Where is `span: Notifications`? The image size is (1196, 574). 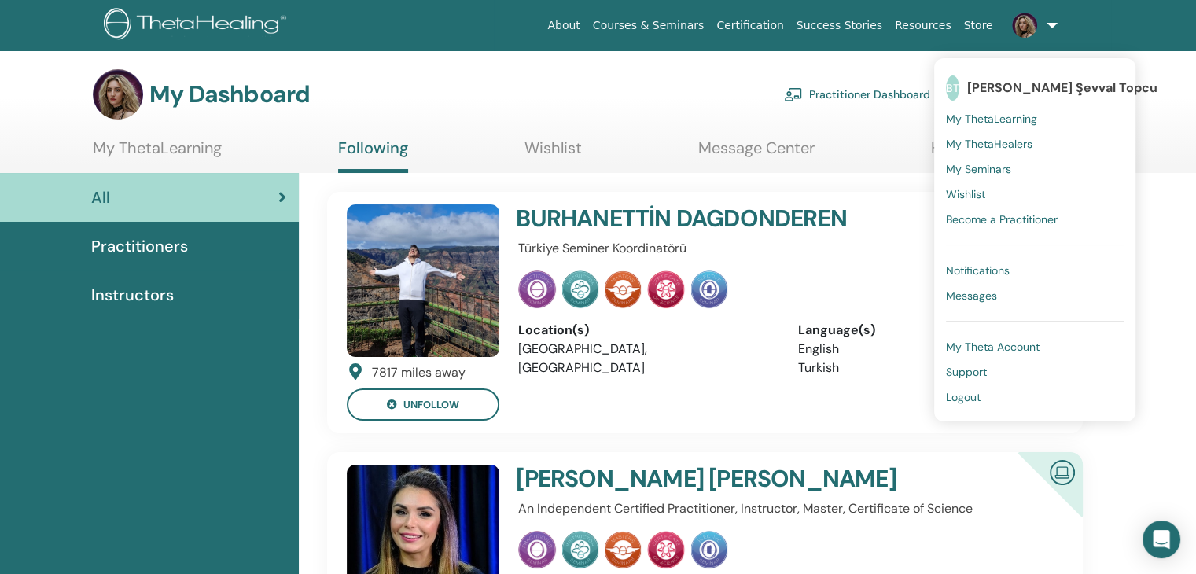
span: Notifications is located at coordinates (977, 270).